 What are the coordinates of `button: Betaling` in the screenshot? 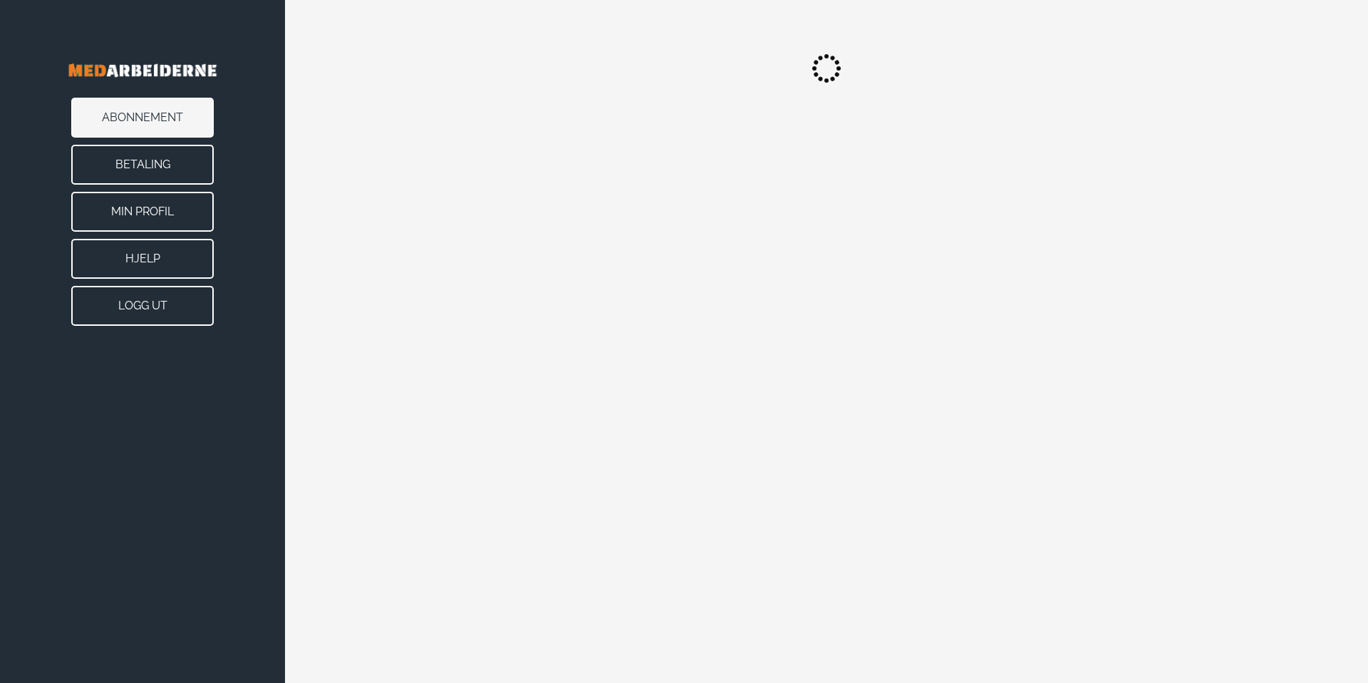 It's located at (143, 165).